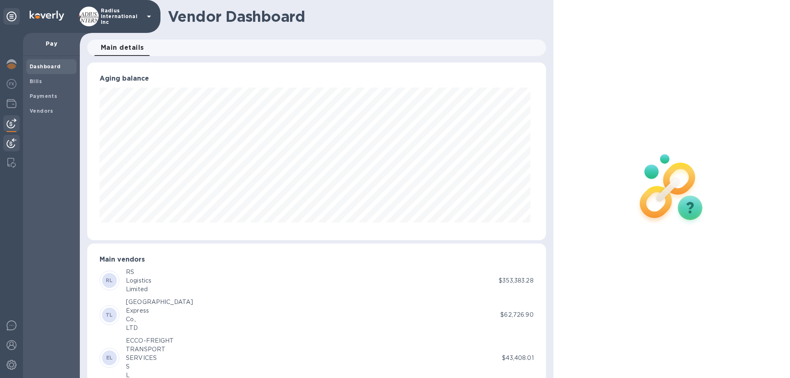 Image resolution: width=790 pixels, height=378 pixels. Describe the element at coordinates (122, 48) in the screenshot. I see `span: Main details` at that location.